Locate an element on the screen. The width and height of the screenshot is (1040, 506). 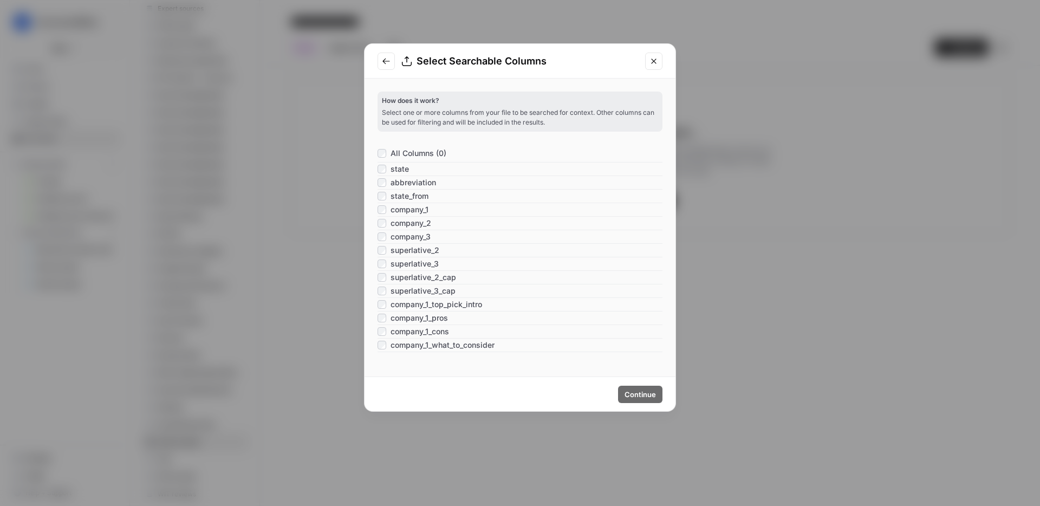
span: superlative_3_cap is located at coordinates (423, 291).